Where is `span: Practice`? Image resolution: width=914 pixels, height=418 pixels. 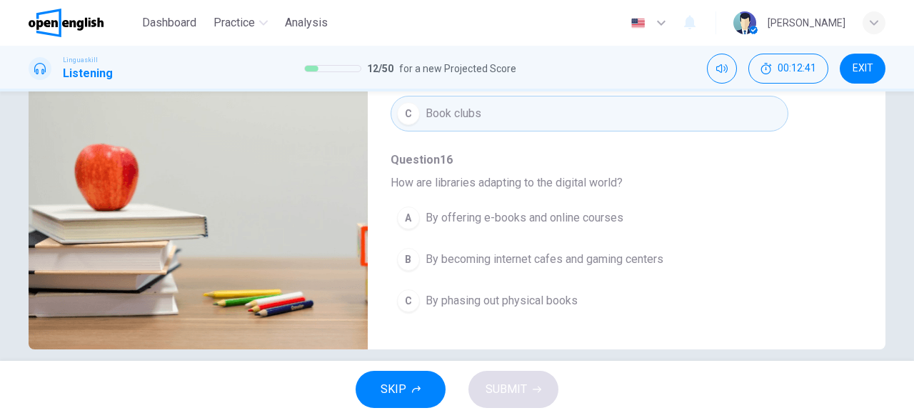
span: Practice is located at coordinates (234, 23).